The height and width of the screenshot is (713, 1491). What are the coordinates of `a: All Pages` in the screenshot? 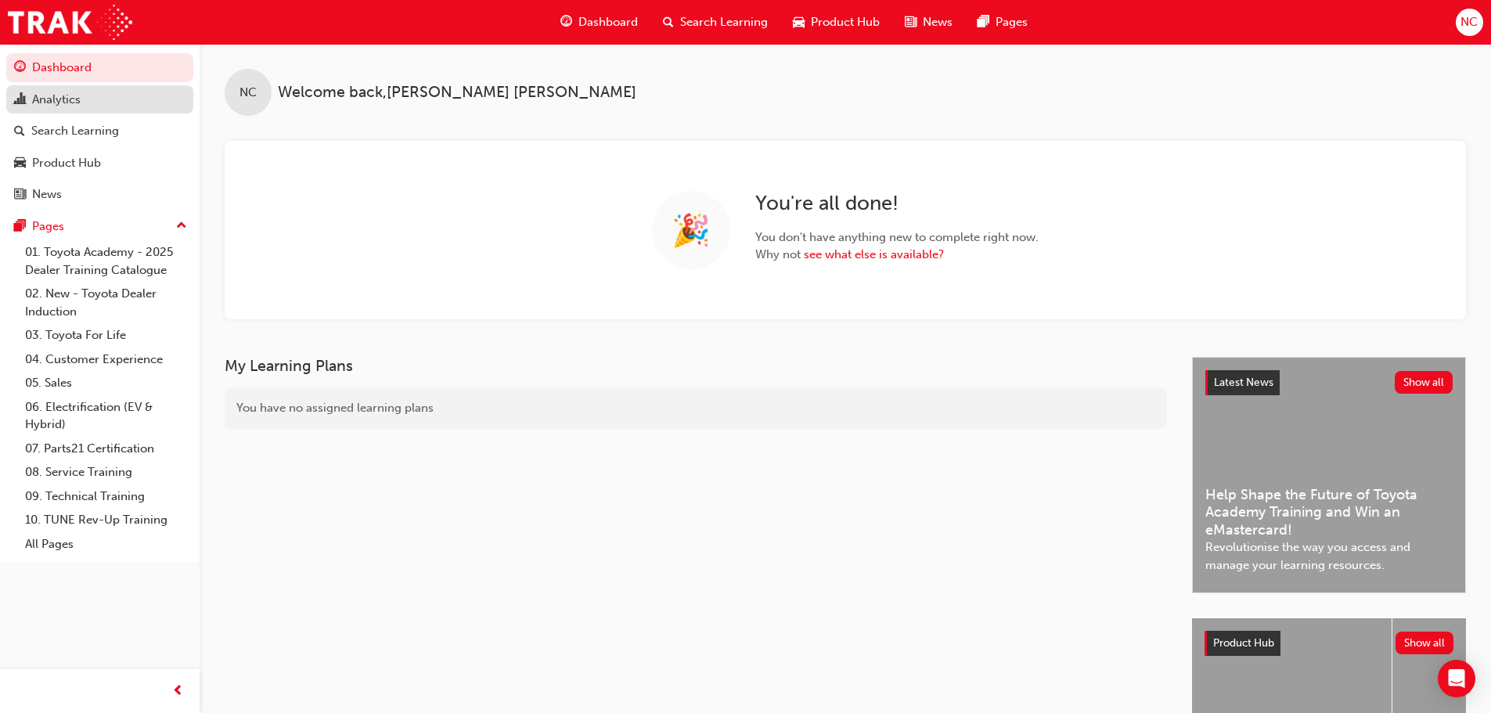 It's located at (106, 544).